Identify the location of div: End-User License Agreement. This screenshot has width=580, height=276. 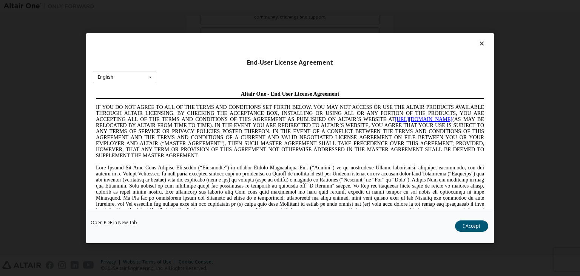
(290, 62).